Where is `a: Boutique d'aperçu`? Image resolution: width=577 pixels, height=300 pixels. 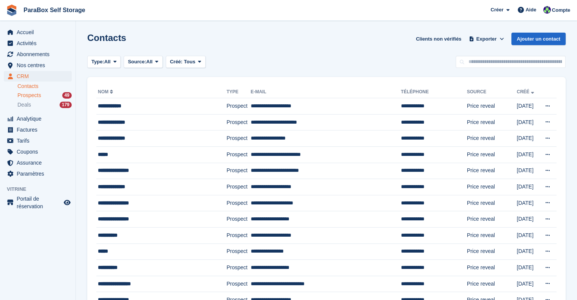
a: Boutique d'aperçu is located at coordinates (67, 202).